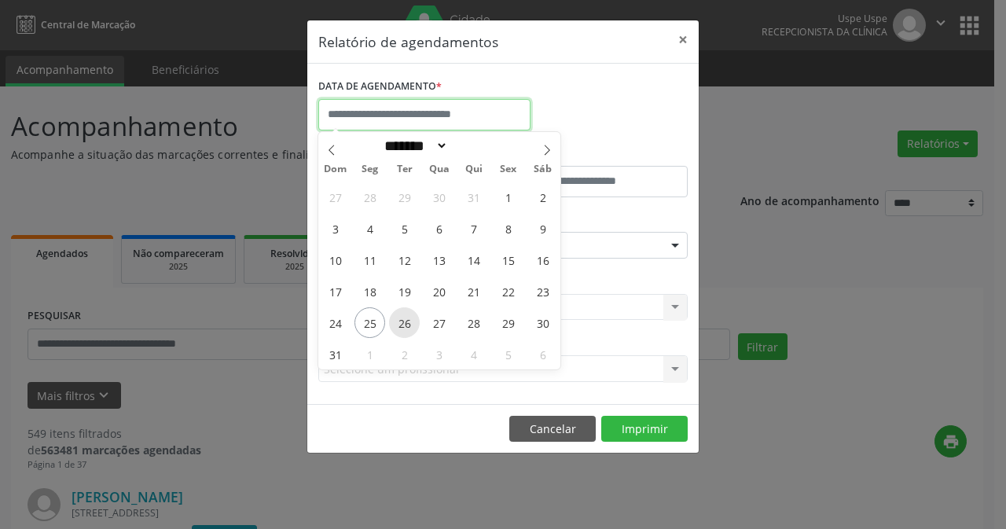 The image size is (1006, 529). I want to click on span: Setembro 2, 2025, so click(404, 354).